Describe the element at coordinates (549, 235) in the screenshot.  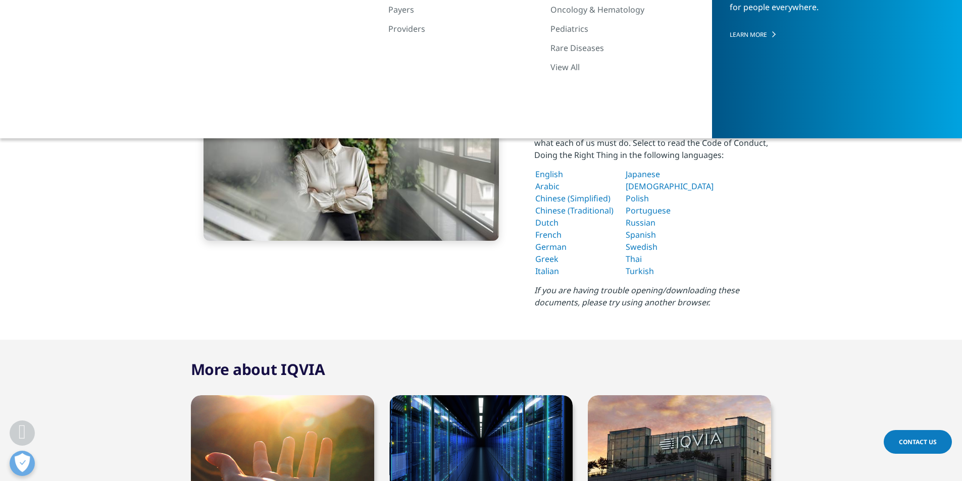
I see `a: French` at that location.